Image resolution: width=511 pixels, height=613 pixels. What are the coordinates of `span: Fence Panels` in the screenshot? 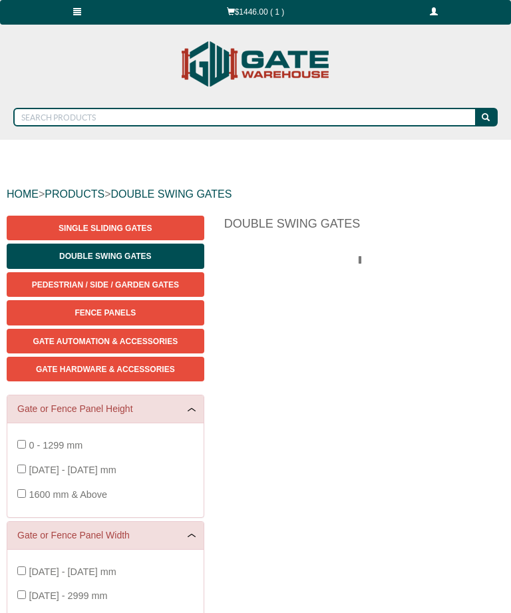 It's located at (105, 313).